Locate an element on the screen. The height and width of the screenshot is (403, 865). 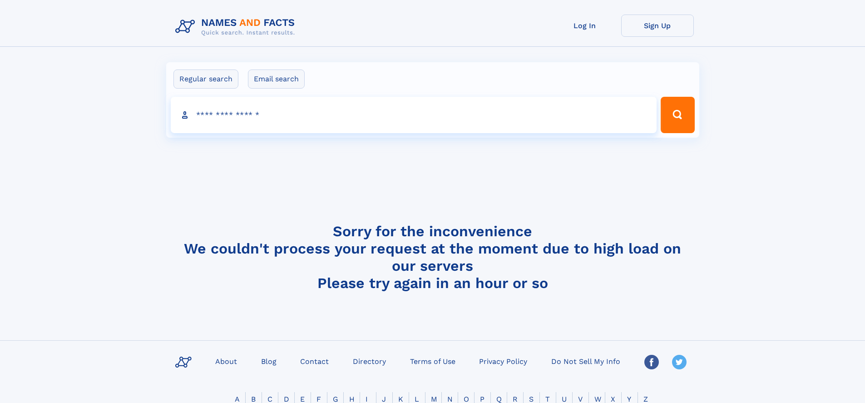
img: Logo Names and Facts is located at coordinates (237, 27).